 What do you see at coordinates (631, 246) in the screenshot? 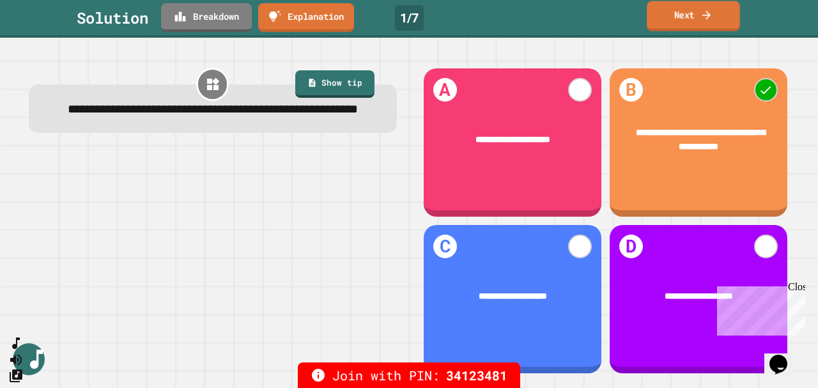
I see `h1: D` at bounding box center [631, 246].